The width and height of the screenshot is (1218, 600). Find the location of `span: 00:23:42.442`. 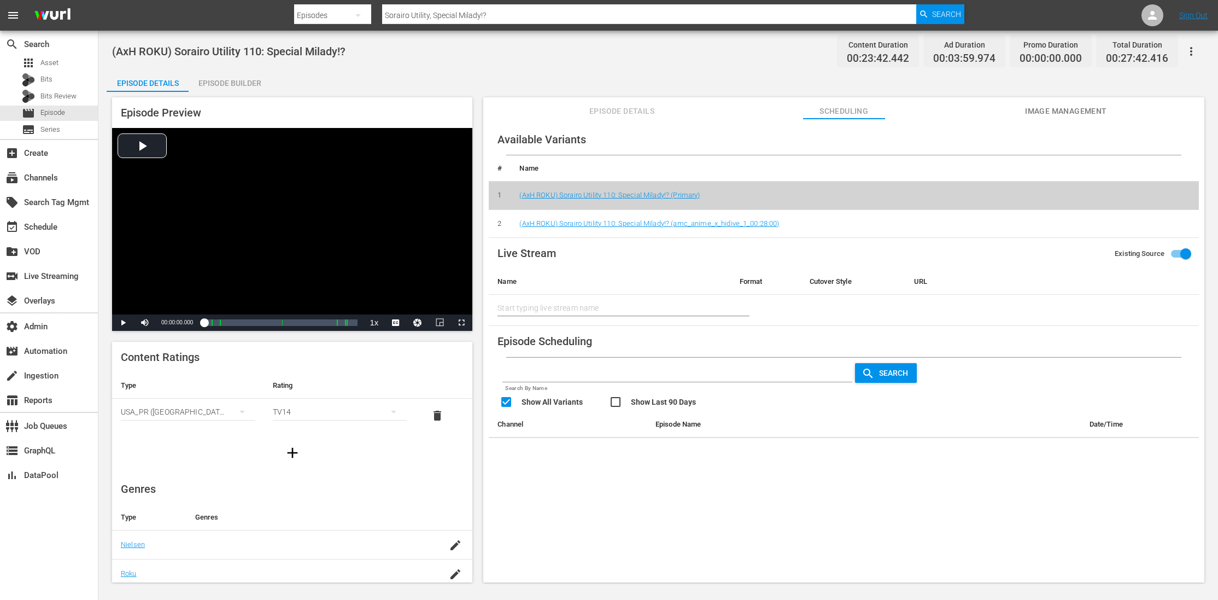

span: 00:23:42.442 is located at coordinates (878, 58).